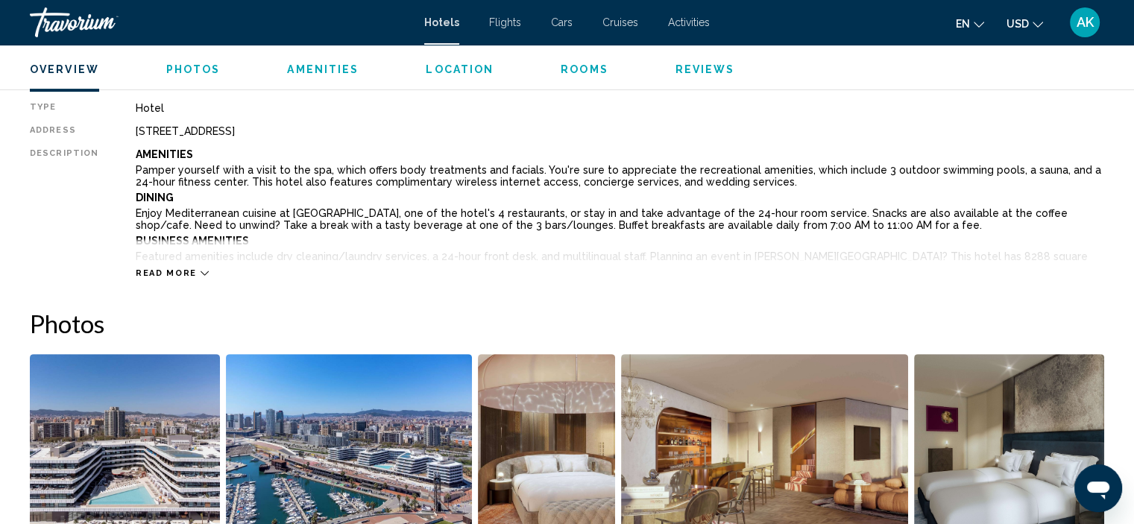 This screenshot has width=1134, height=524. What do you see at coordinates (193, 69) in the screenshot?
I see `button: Photos` at bounding box center [193, 69].